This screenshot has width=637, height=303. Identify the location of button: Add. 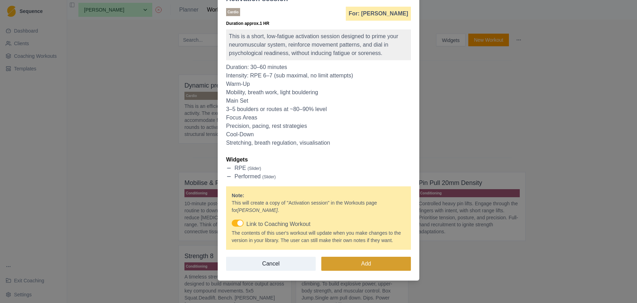
(366, 263).